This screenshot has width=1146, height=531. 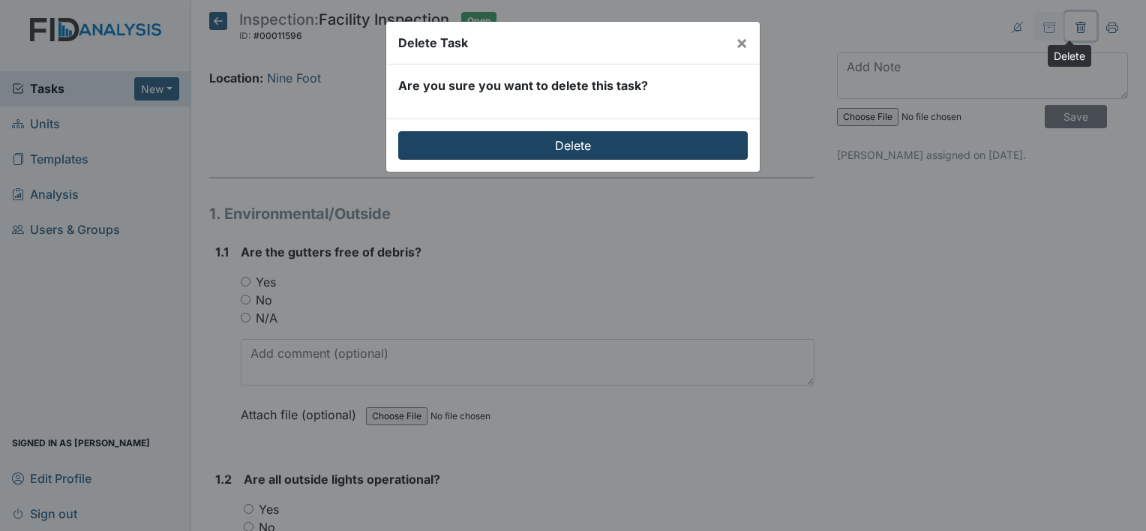 What do you see at coordinates (523, 86) in the screenshot?
I see `strong: Are you sure you want to delete this task?` at bounding box center [523, 86].